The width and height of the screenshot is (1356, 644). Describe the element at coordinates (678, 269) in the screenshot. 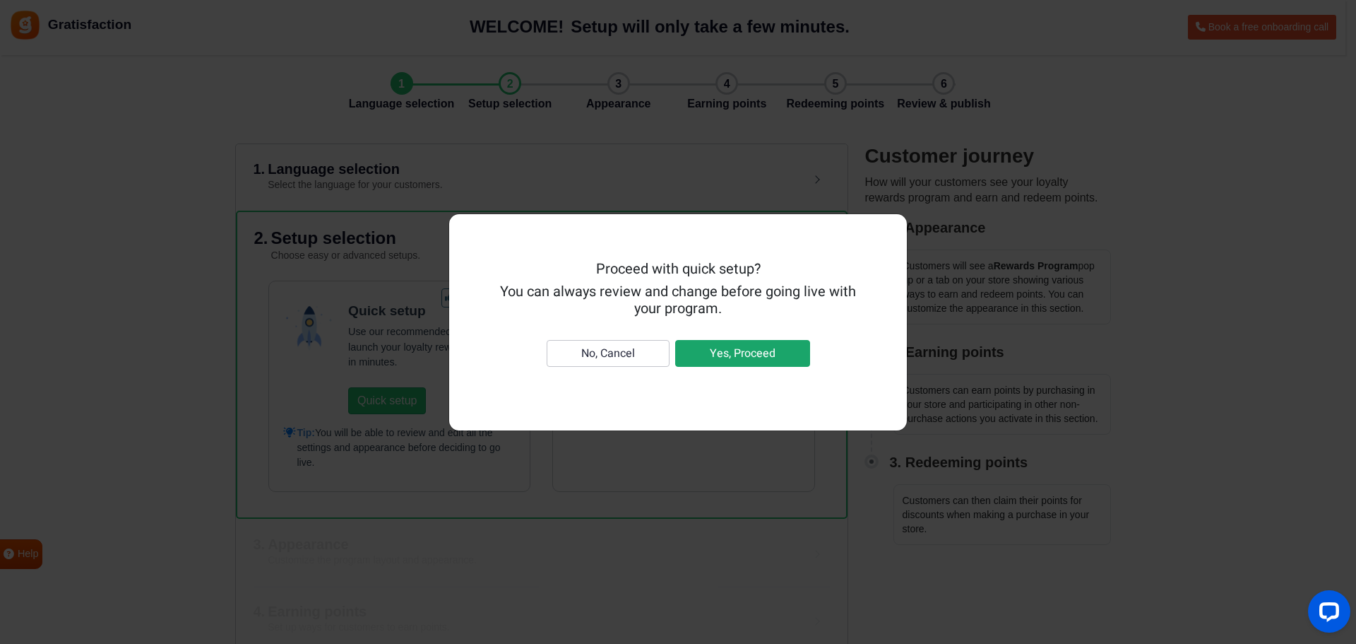

I see `h5: Proceed with quick setup?` at that location.